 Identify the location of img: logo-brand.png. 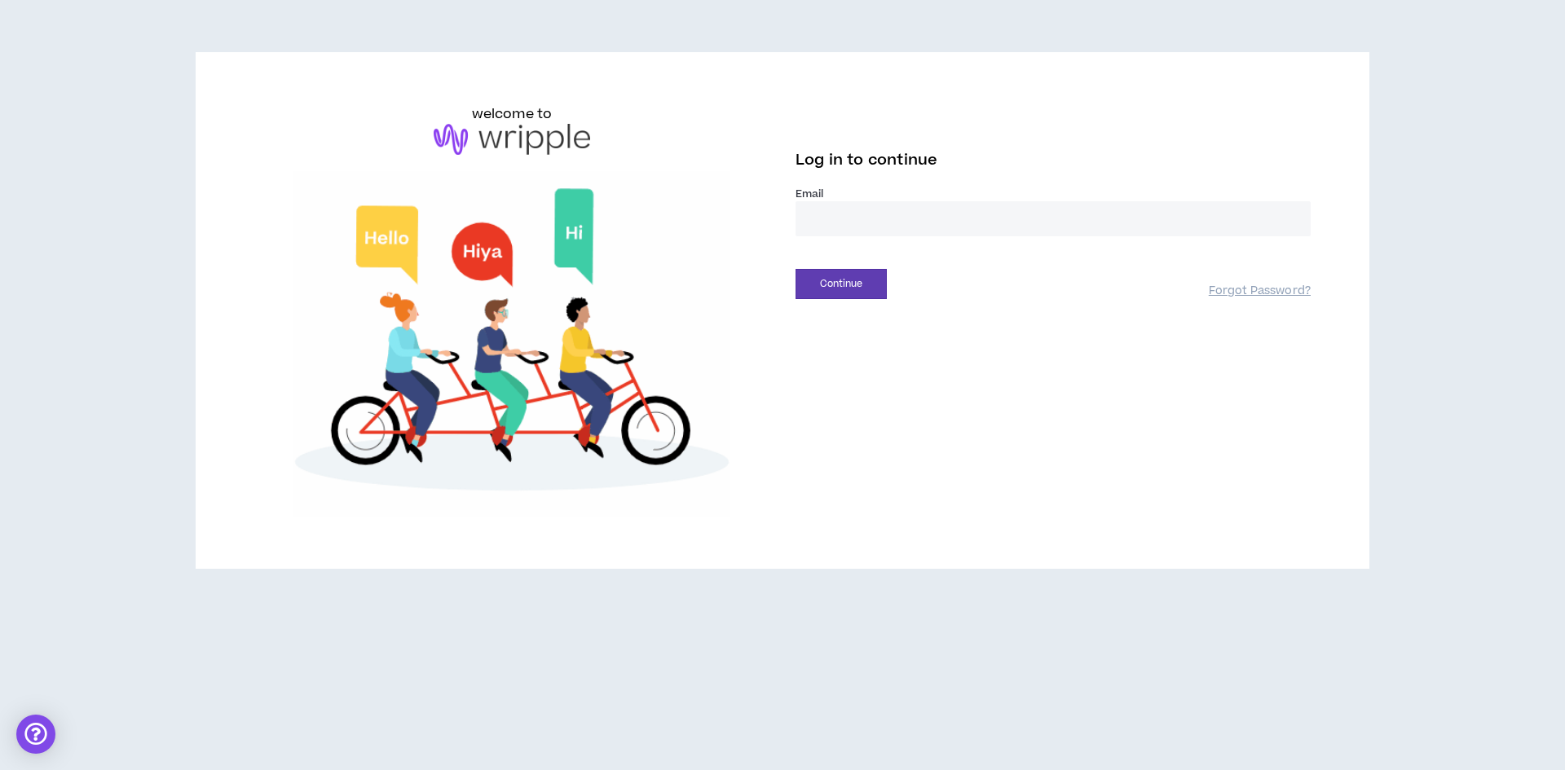
(512, 139).